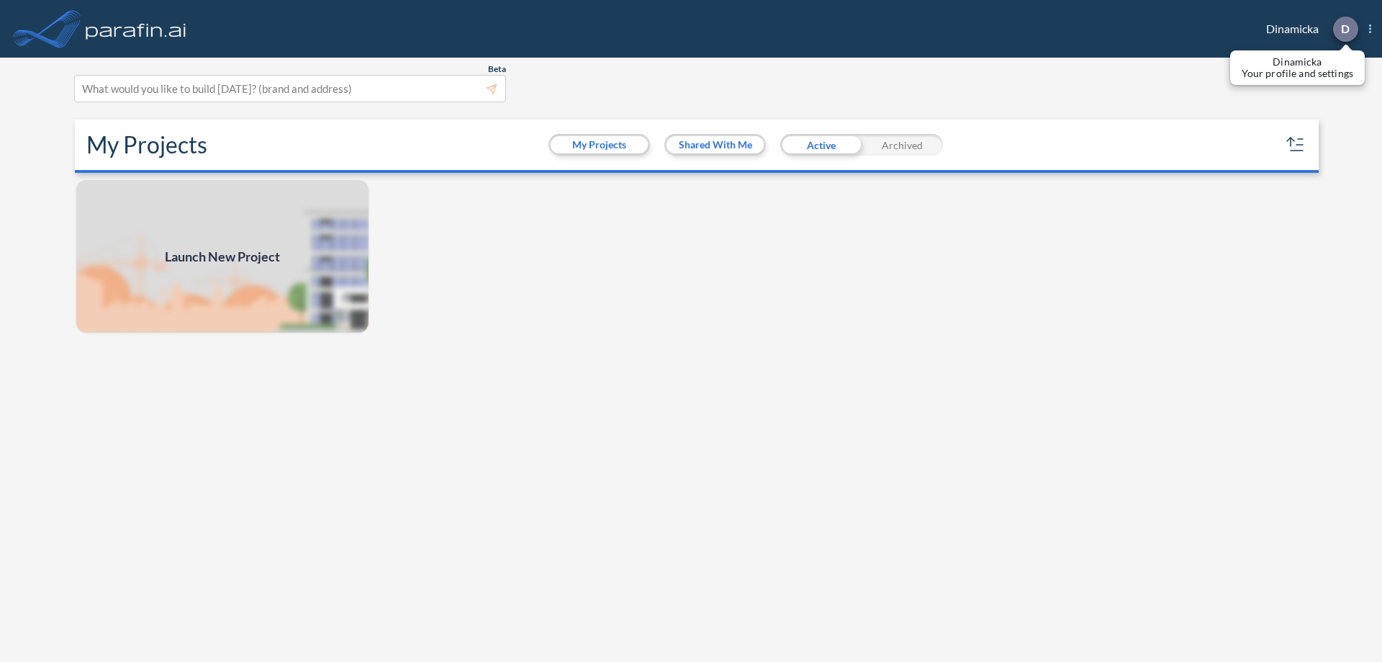 The image size is (1382, 662). I want to click on div: Active, so click(821, 145).